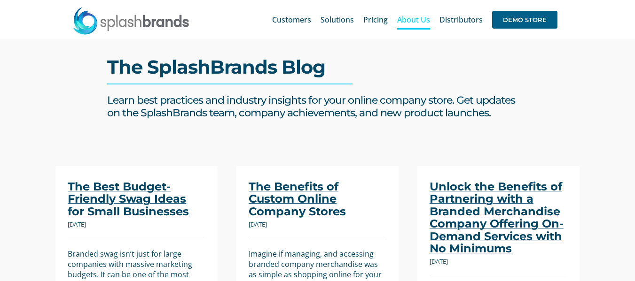  Describe the element at coordinates (461, 20) in the screenshot. I see `span: Distributors` at that location.